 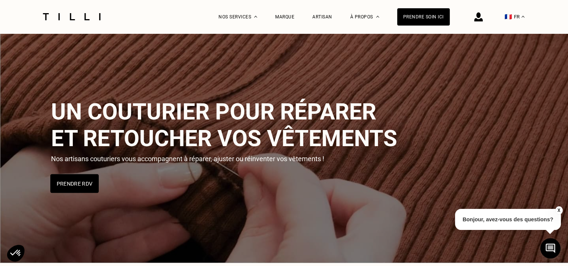 I want to click on a: Prendre soin ici, so click(x=424, y=17).